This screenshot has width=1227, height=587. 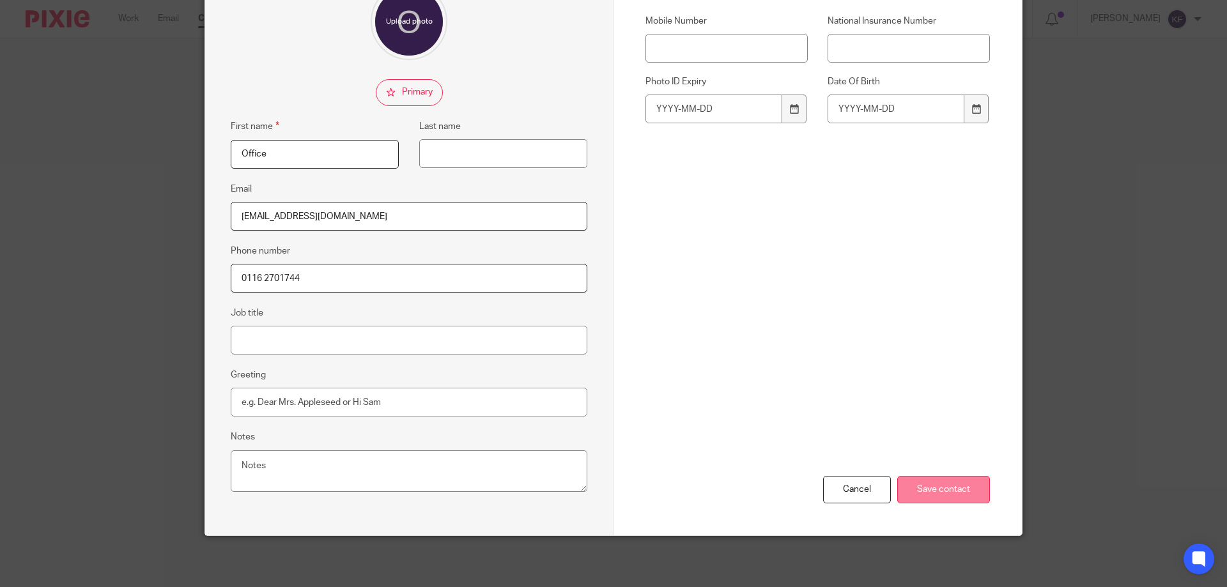 I want to click on label: Photo ID Expiry, so click(x=726, y=82).